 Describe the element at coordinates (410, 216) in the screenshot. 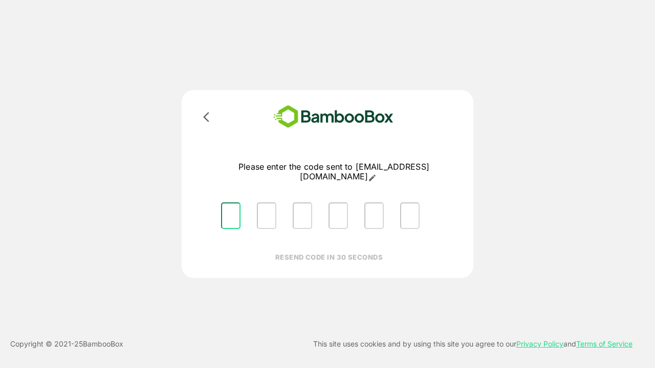

I see `input: Please enter OTP character 6` at that location.